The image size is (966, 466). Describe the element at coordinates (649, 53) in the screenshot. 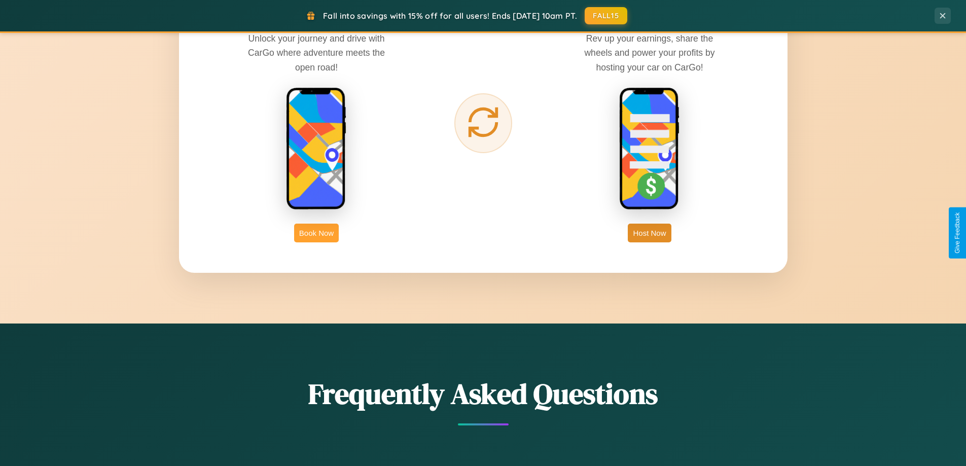

I see `p: Rev up your earnings, share the wheels and power your profits by hosting your car on CarGo!` at that location.